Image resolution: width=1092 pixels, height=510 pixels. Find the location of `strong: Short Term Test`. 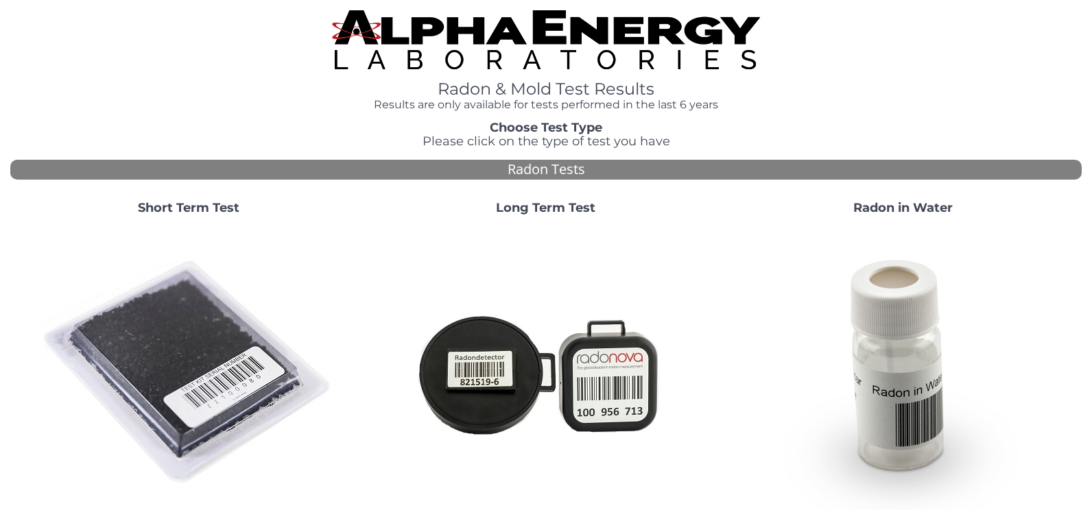

strong: Short Term Test is located at coordinates (189, 208).